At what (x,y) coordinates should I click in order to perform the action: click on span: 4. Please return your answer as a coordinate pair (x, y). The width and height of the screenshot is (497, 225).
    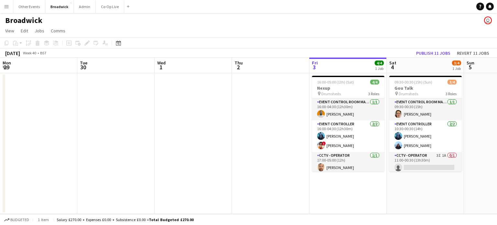
    Looking at the image, I should click on (392, 67).